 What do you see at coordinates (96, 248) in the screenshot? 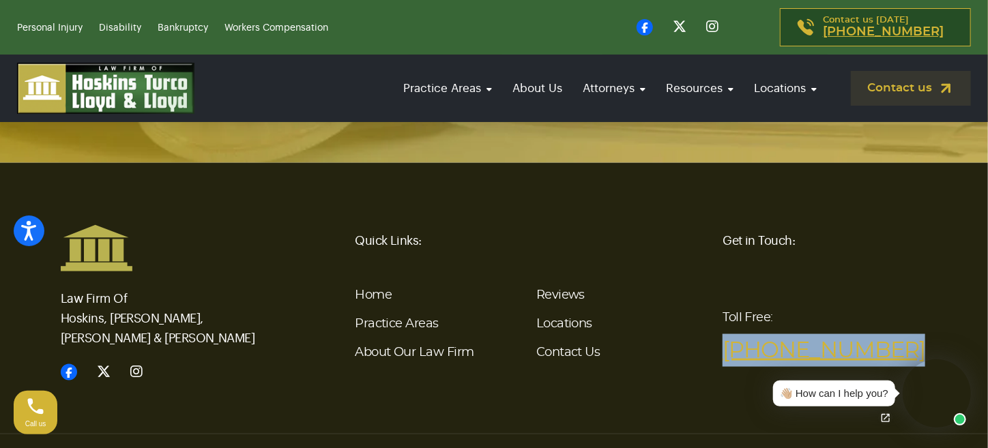
I see `img: Hoskins and Turco Logo` at bounding box center [96, 248].